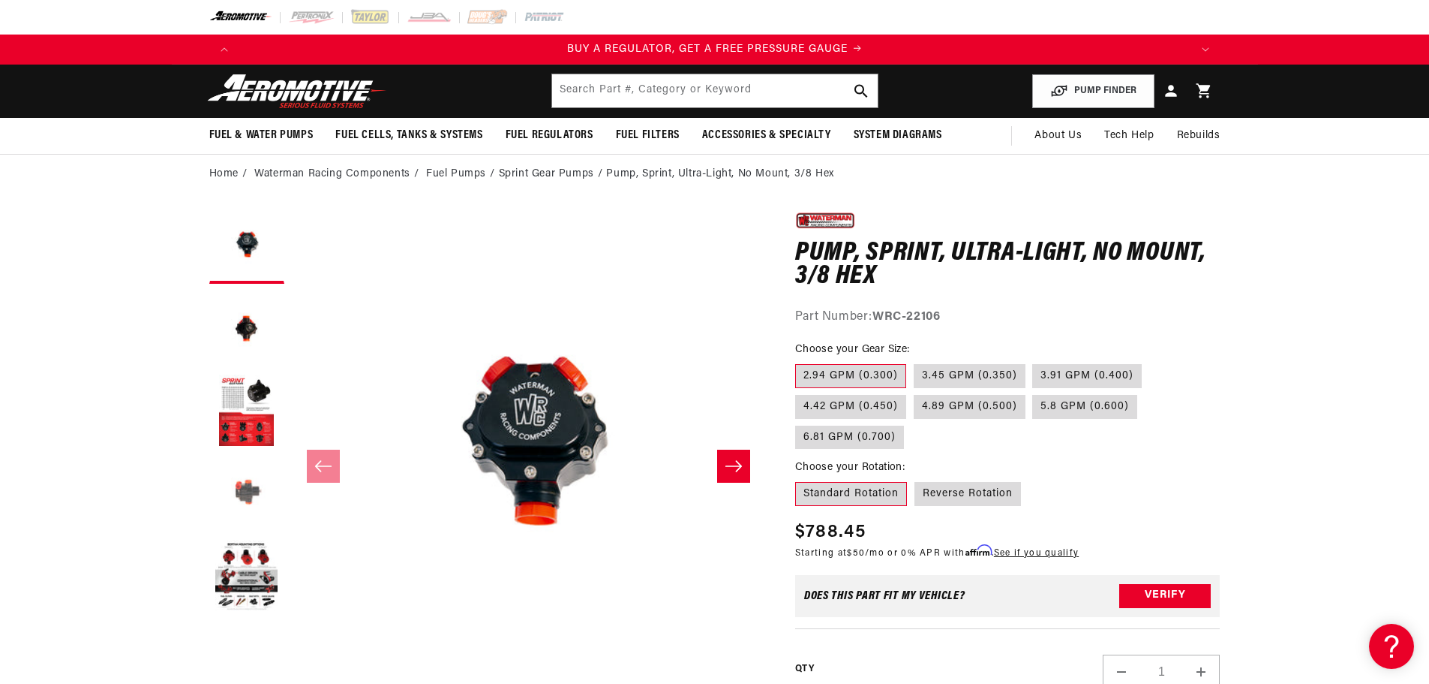 The width and height of the screenshot is (1429, 684). What do you see at coordinates (1199, 136) in the screenshot?
I see `span: Rebuilds` at bounding box center [1199, 136].